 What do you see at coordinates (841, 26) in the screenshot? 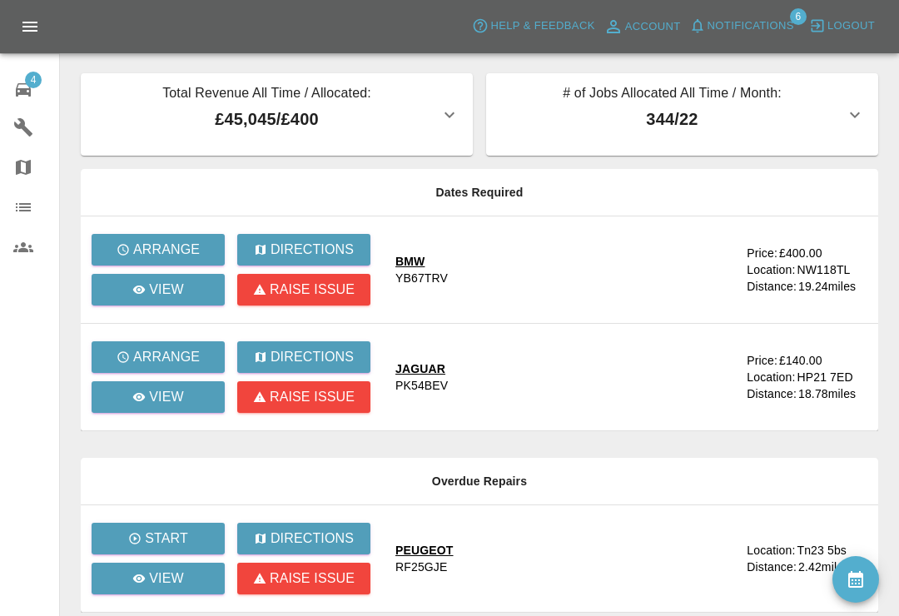
I see `button: Logout` at bounding box center [841, 26].